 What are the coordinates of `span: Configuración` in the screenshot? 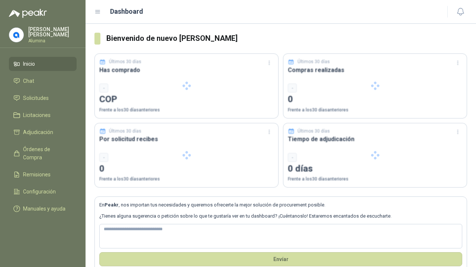 It's located at (39, 192).